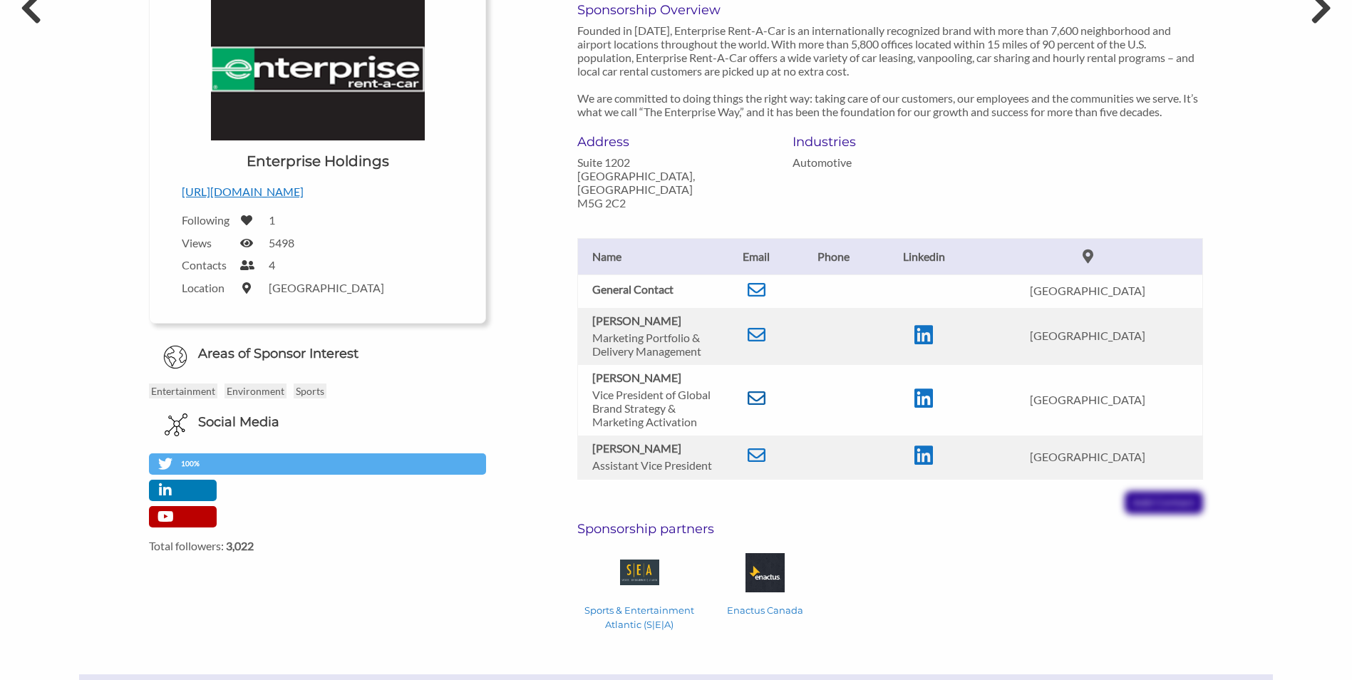 The height and width of the screenshot is (680, 1352). Describe the element at coordinates (674, 162) in the screenshot. I see `p: Suite 1202` at that location.